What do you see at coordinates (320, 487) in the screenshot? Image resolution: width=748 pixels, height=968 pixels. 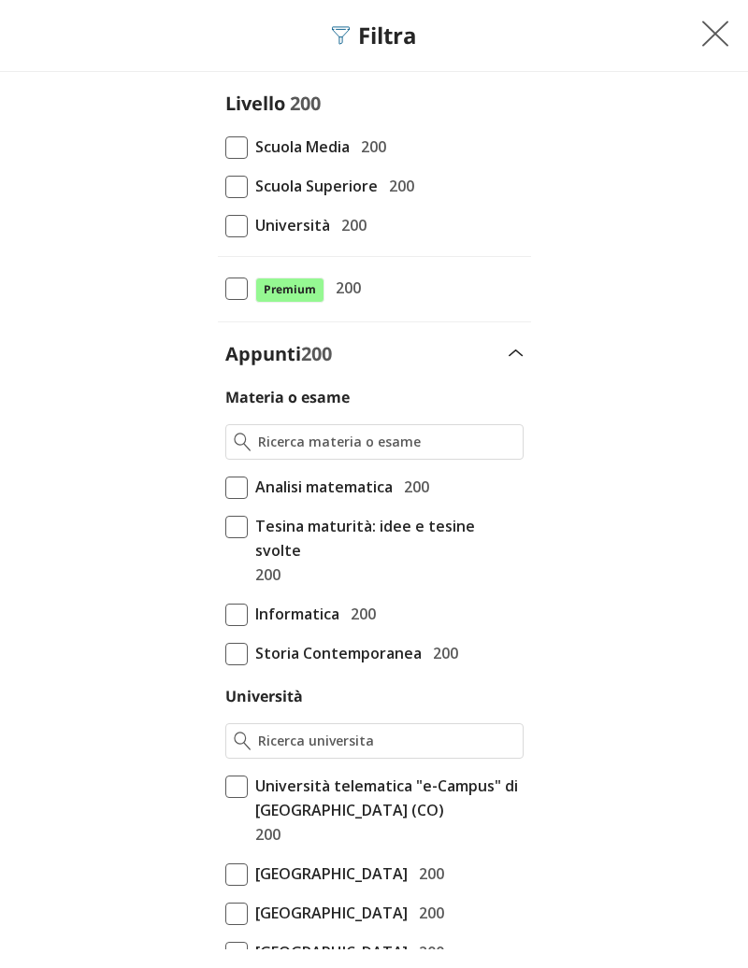 I see `span: Analisi matematica` at bounding box center [320, 487].